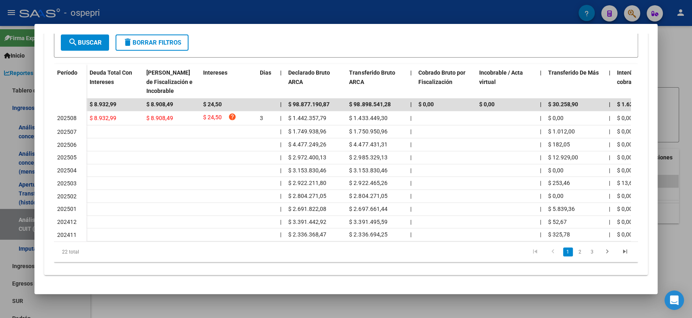  Describe the element at coordinates (368, 222) in the screenshot. I see `span: $ 3.391.495,59` at that location.